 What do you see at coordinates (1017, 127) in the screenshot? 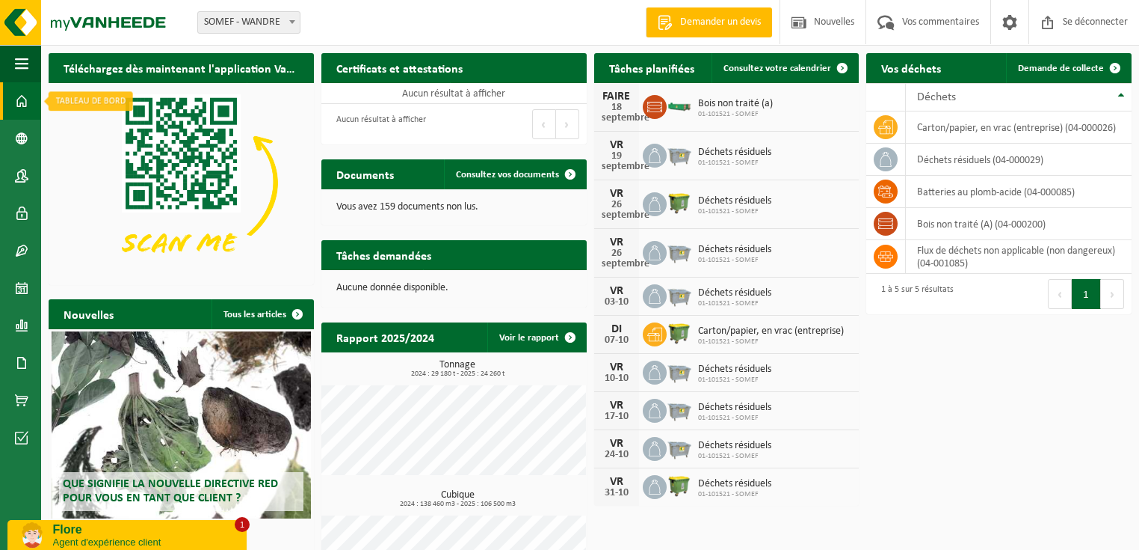
I see `font: carton/papier, en vrac (entreprise) (04-000026)` at bounding box center [1017, 127].